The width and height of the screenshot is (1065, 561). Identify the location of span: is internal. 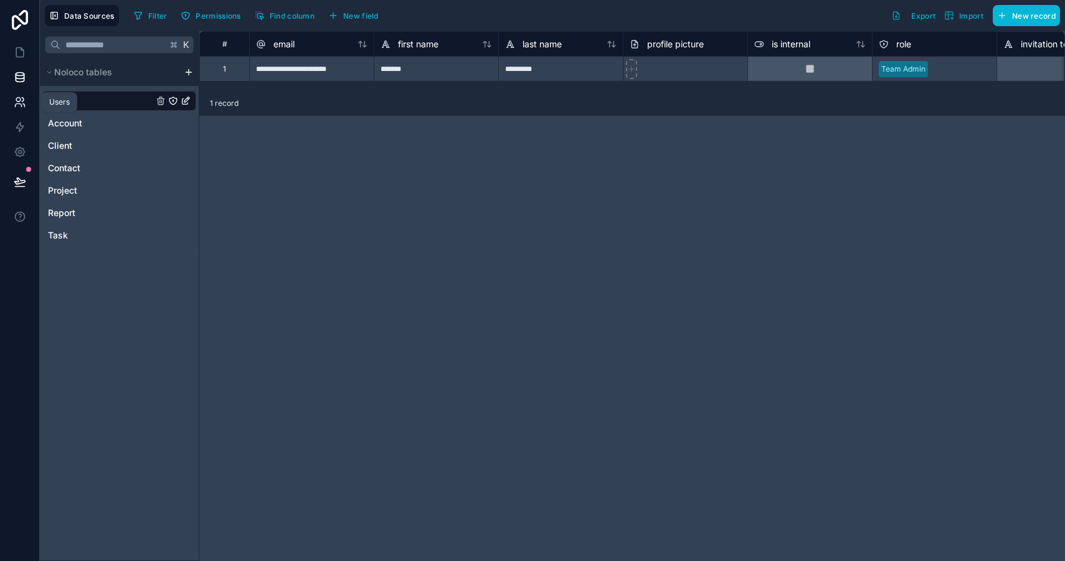
(791, 44).